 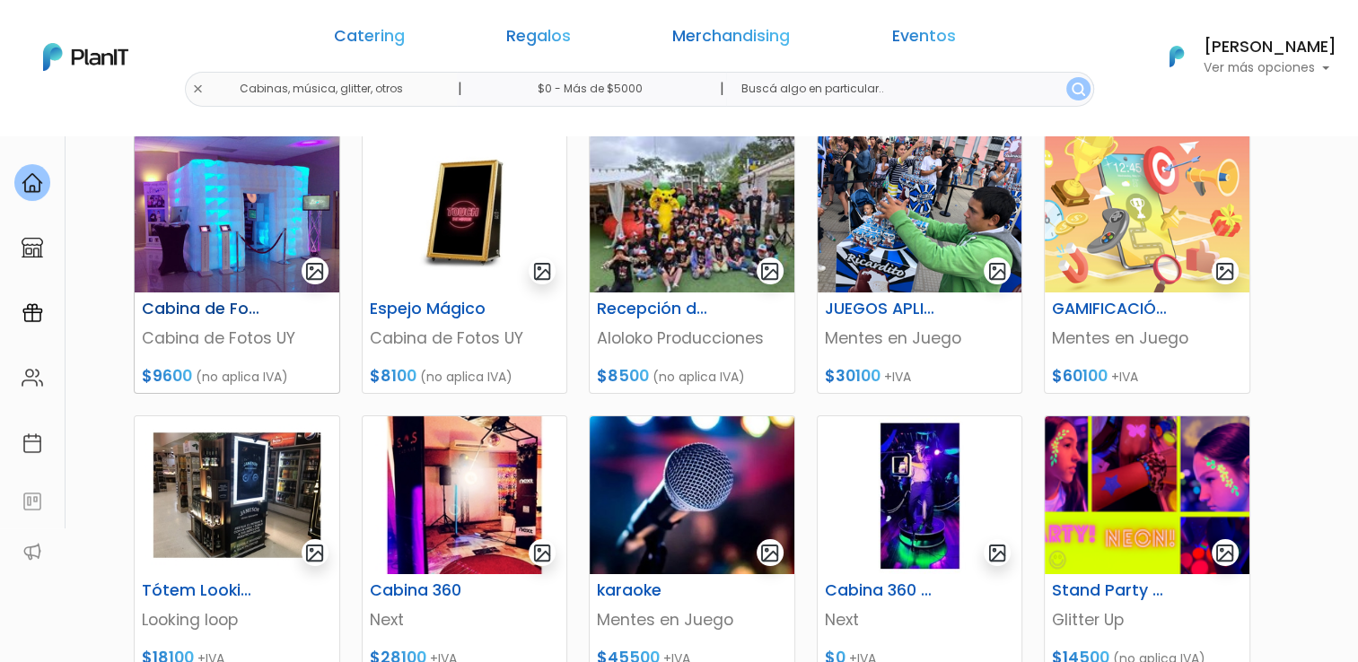 I want to click on img: thumb_1-gamificacion.png, so click(x=1147, y=214).